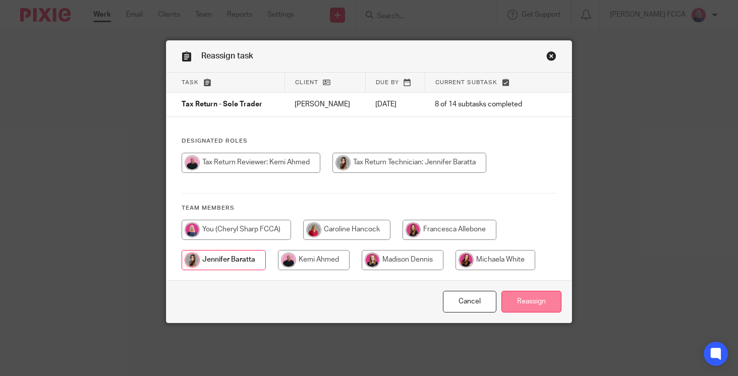 The width and height of the screenshot is (738, 376). What do you see at coordinates (531, 302) in the screenshot?
I see `input: Reassign` at bounding box center [531, 302].